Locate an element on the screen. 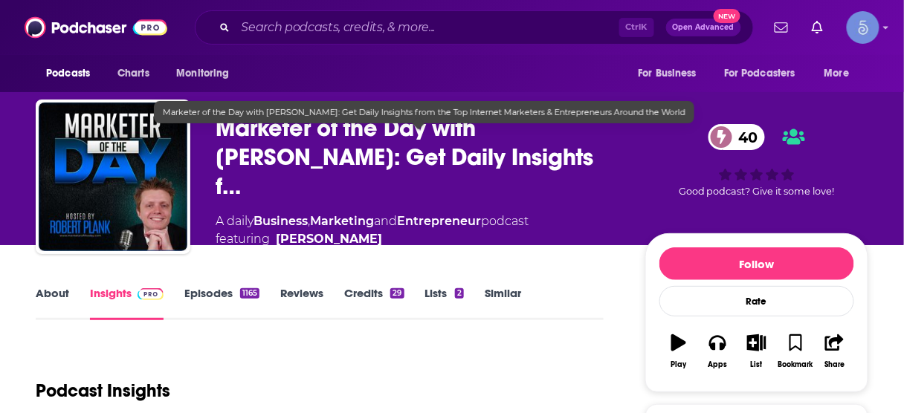  a: Podchaser - Follow, Share and Rate Podcasts is located at coordinates (96, 28).